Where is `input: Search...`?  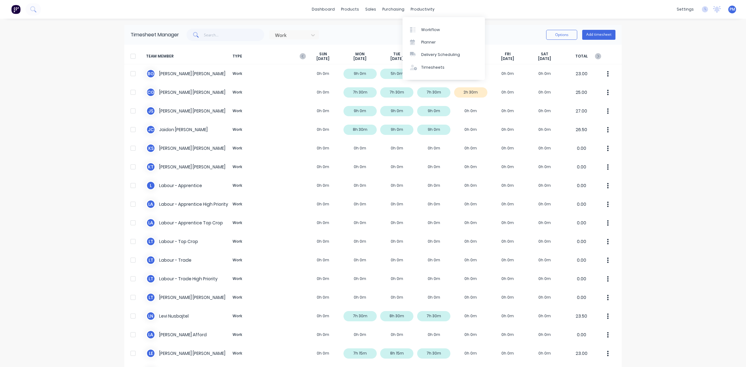
input: Search... is located at coordinates (234, 35).